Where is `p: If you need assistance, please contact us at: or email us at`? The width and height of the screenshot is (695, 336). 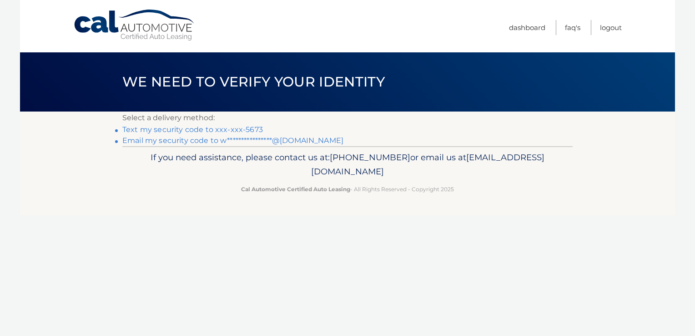 p: If you need assistance, please contact us at: or email us at is located at coordinates (348, 165).